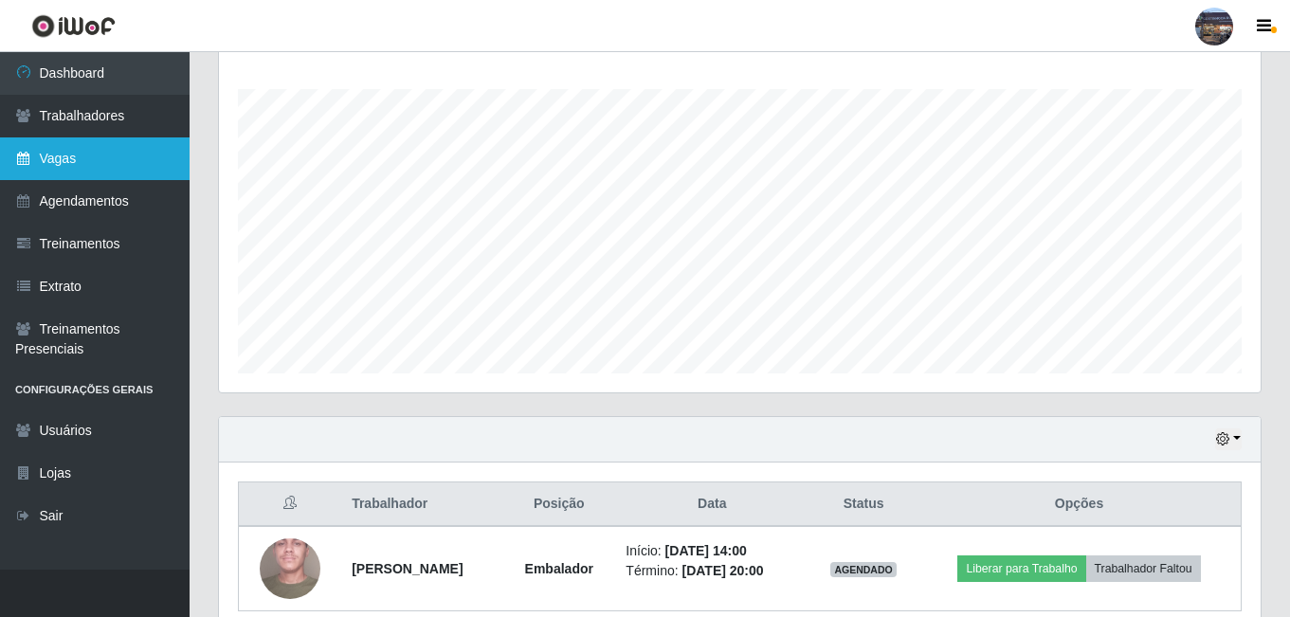  What do you see at coordinates (422, 504) in the screenshot?
I see `th: Trabalhador` at bounding box center [422, 504].